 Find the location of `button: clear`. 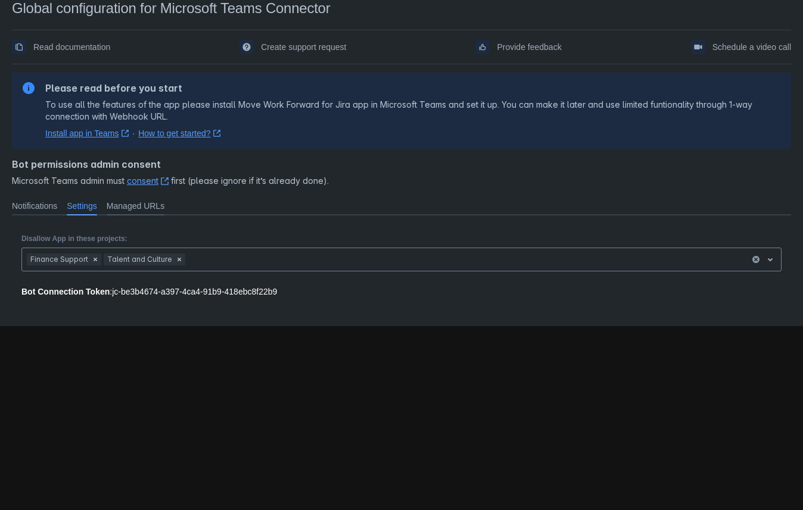

button: clear is located at coordinates (756, 260).